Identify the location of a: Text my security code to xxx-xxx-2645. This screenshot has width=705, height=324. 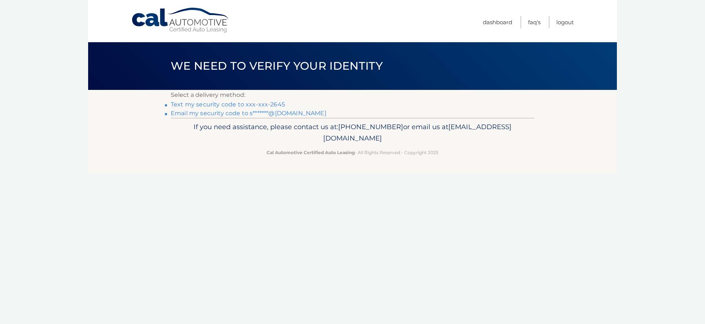
(228, 104).